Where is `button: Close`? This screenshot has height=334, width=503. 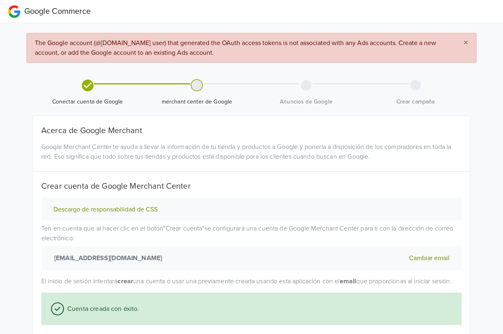 button: Close is located at coordinates (466, 43).